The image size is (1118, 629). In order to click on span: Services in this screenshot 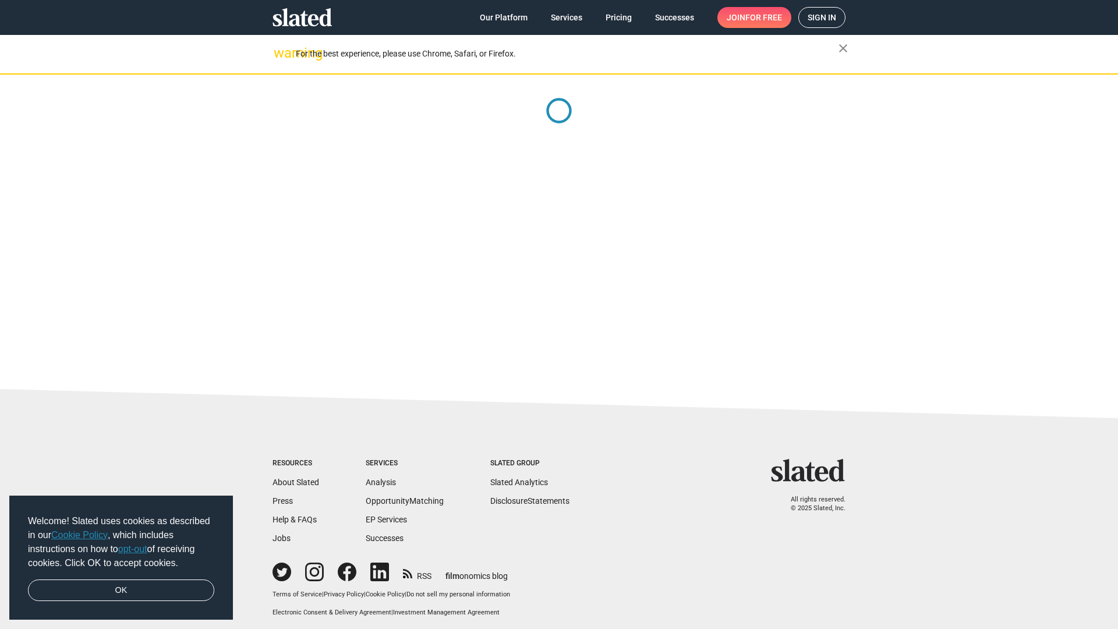, I will do `click(566, 17)`.